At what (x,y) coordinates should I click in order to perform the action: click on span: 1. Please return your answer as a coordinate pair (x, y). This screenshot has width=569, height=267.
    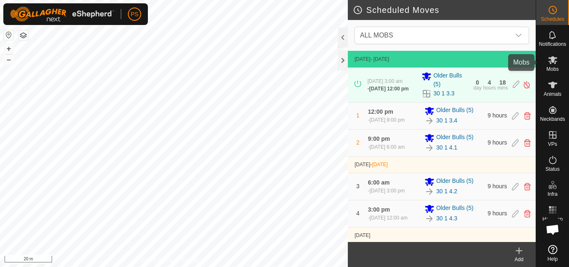
    Looking at the image, I should click on (358, 115).